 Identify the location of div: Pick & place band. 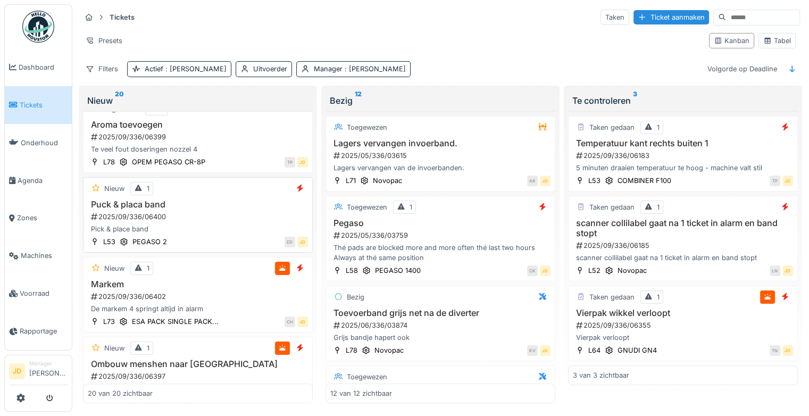
(198, 229).